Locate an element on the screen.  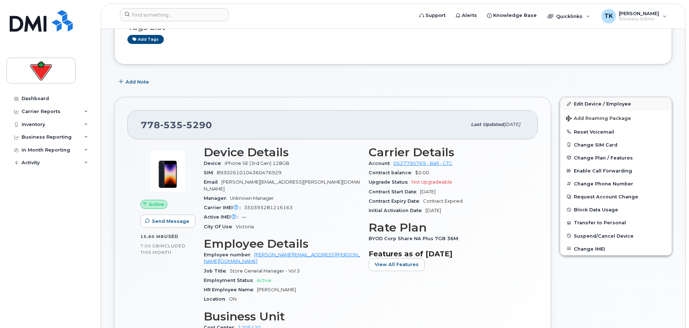
span: Not Upgradeable is located at coordinates (431, 182).